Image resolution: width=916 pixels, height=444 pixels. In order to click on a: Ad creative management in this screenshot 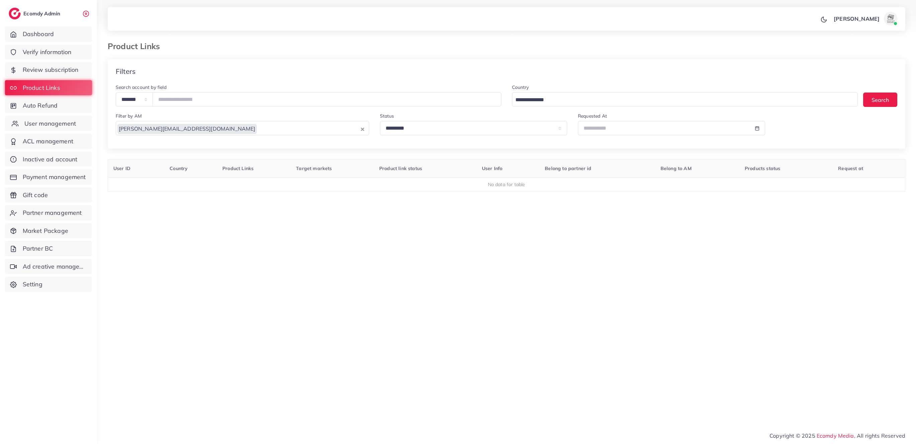, I will do `click(48, 267)`.